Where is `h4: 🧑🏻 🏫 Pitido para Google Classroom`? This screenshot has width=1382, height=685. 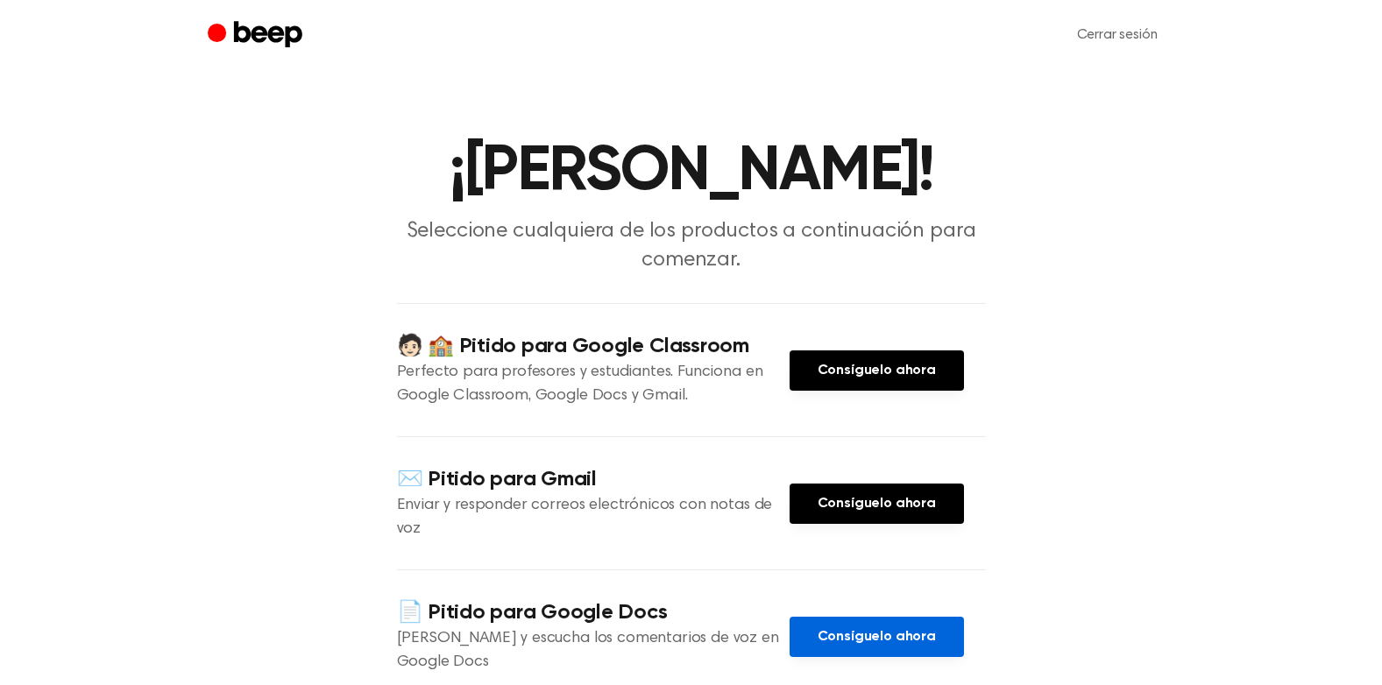 h4: 🧑🏻 🏫 Pitido para Google Classroom is located at coordinates (593, 346).